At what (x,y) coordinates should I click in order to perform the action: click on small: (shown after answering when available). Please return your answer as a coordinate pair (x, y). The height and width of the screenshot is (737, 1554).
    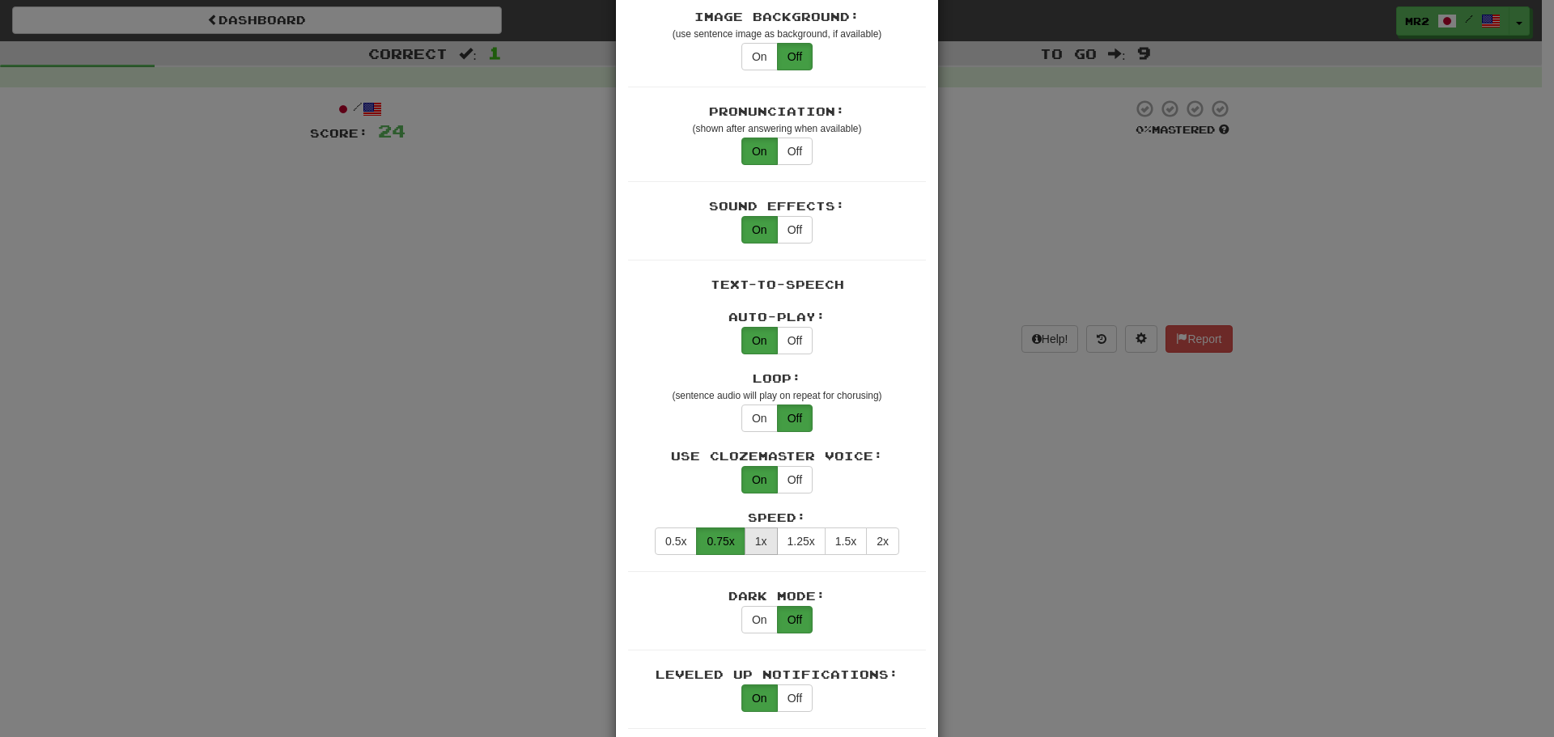
    Looking at the image, I should click on (777, 129).